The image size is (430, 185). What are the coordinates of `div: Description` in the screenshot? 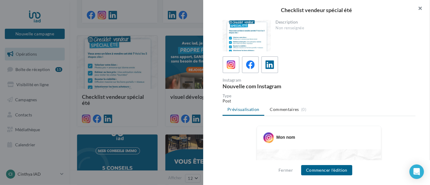 It's located at (344, 22).